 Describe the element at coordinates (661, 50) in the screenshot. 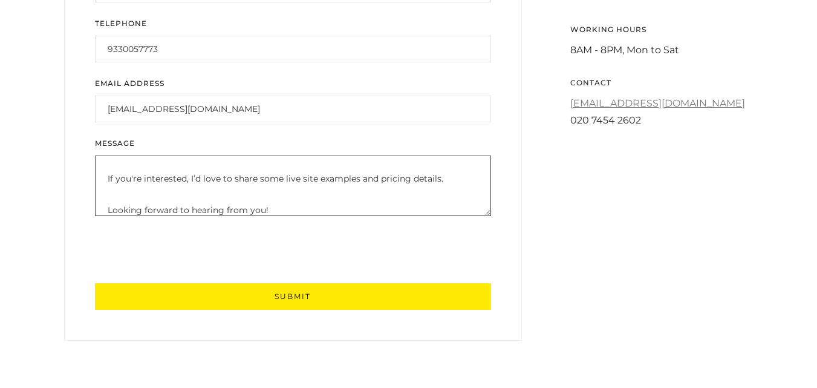

I see `div: 8AM - 8PM, Mon to Sat` at that location.